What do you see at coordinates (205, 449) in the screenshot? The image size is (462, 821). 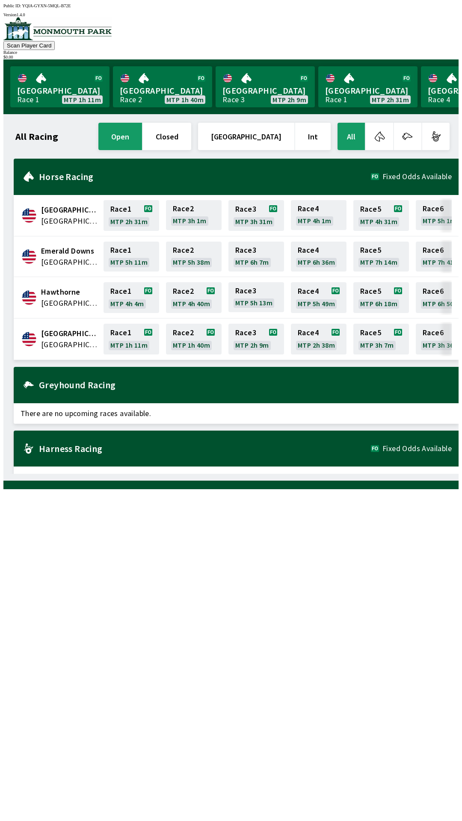 I see `h2: Harness Racing` at bounding box center [205, 449].